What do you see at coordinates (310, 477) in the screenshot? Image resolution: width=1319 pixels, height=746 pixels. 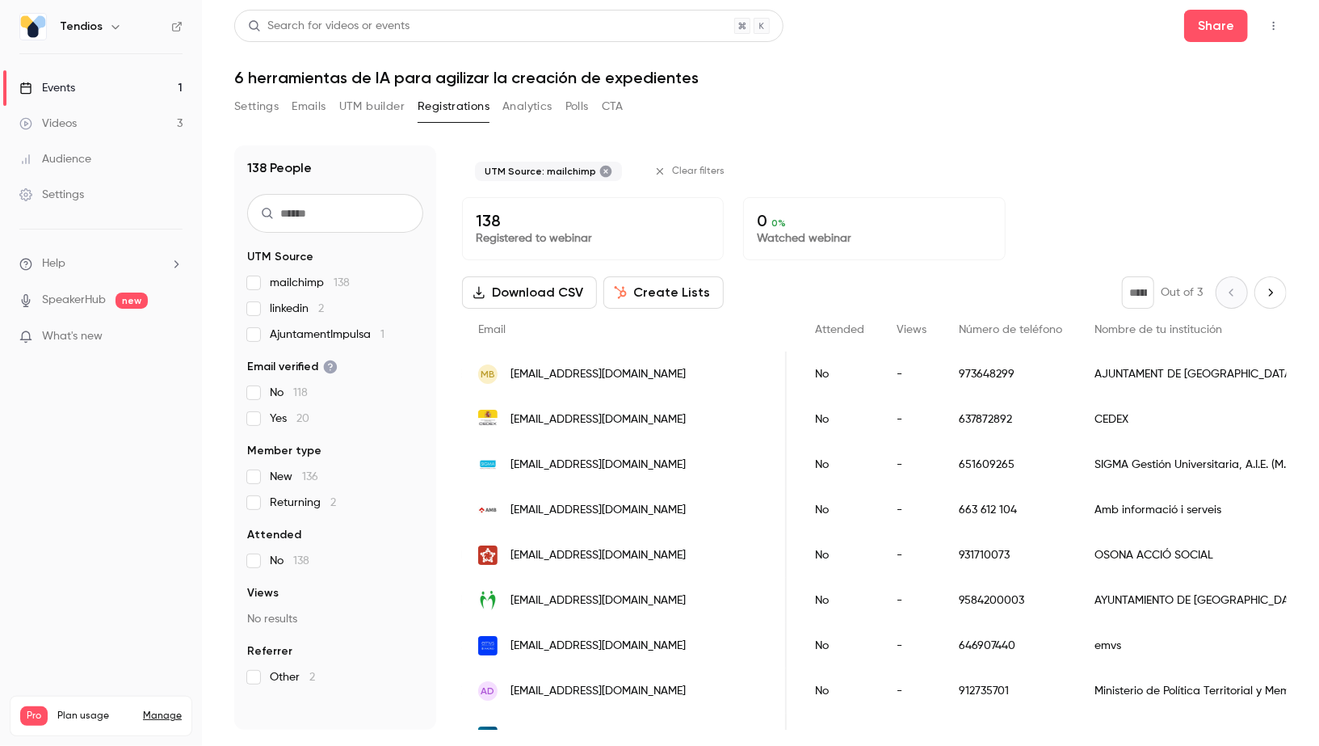 I see `span: 136` at bounding box center [310, 477].